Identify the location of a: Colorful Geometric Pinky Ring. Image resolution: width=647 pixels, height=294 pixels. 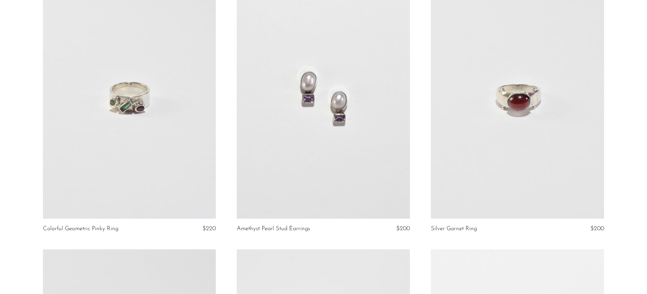
(81, 229).